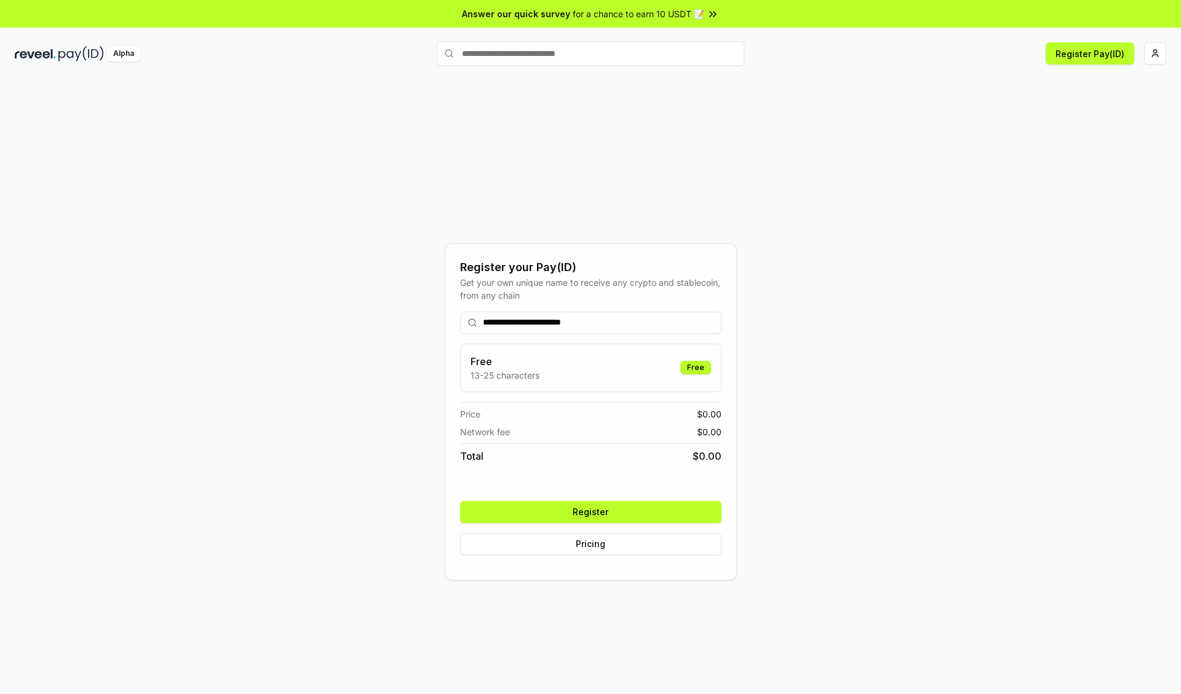  I want to click on div: Alpha, so click(124, 53).